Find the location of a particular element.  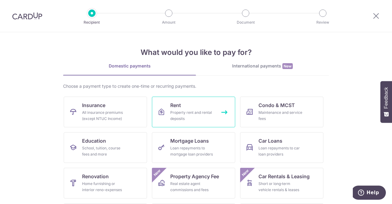

span: Help is located at coordinates (20, 7).